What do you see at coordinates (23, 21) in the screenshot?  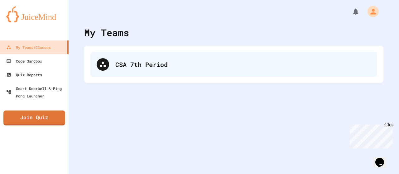 I see `div: Chat with us now!Close` at bounding box center [23, 21].